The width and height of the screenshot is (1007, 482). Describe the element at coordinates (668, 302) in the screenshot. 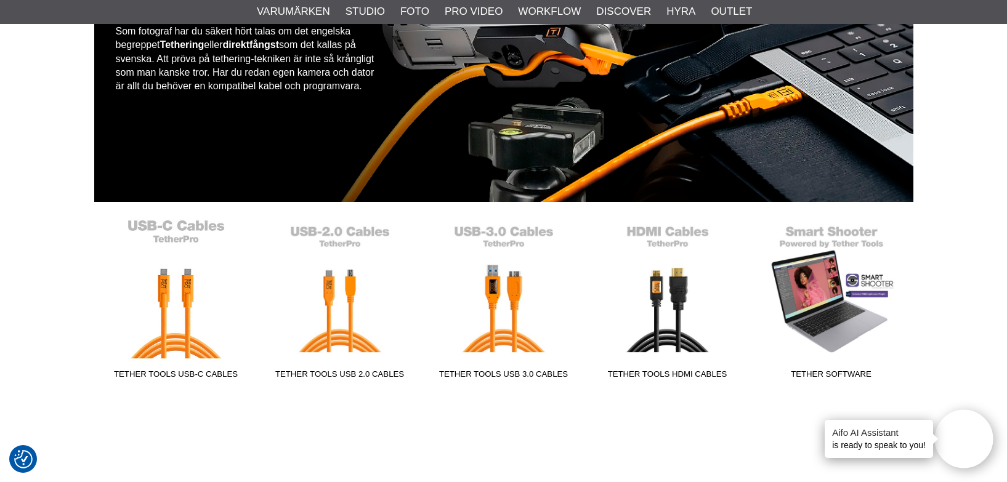

I see `a: Tether Tools HDMI Cables` at that location.